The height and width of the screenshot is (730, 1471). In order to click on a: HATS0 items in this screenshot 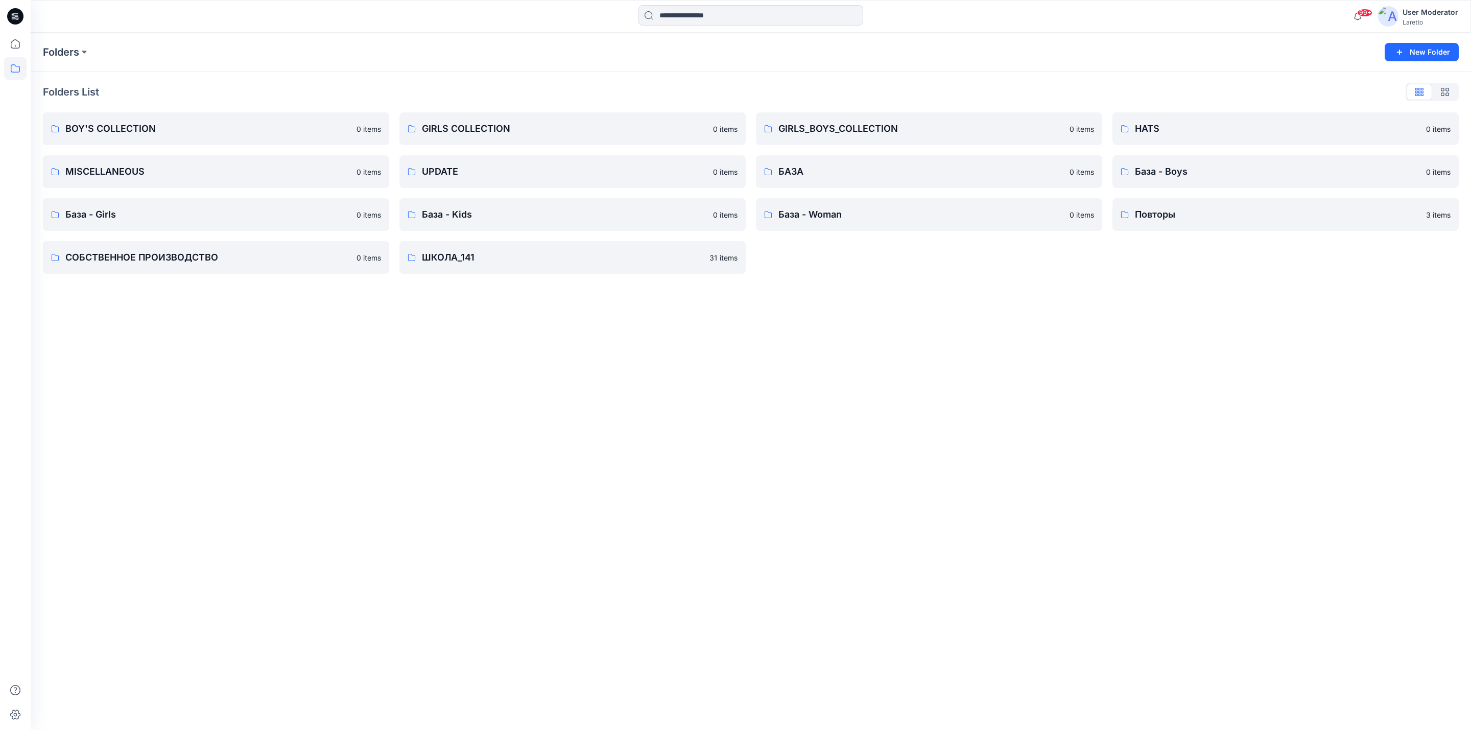, I will do `click(1285, 129)`.